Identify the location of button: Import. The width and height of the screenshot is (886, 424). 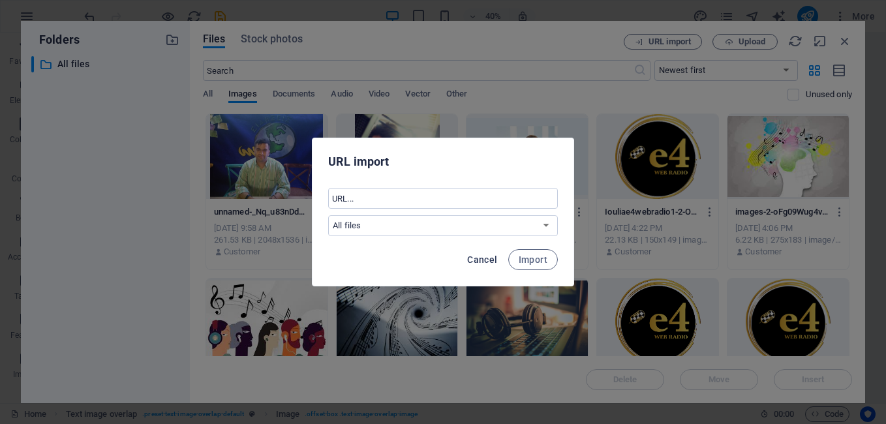
(533, 260).